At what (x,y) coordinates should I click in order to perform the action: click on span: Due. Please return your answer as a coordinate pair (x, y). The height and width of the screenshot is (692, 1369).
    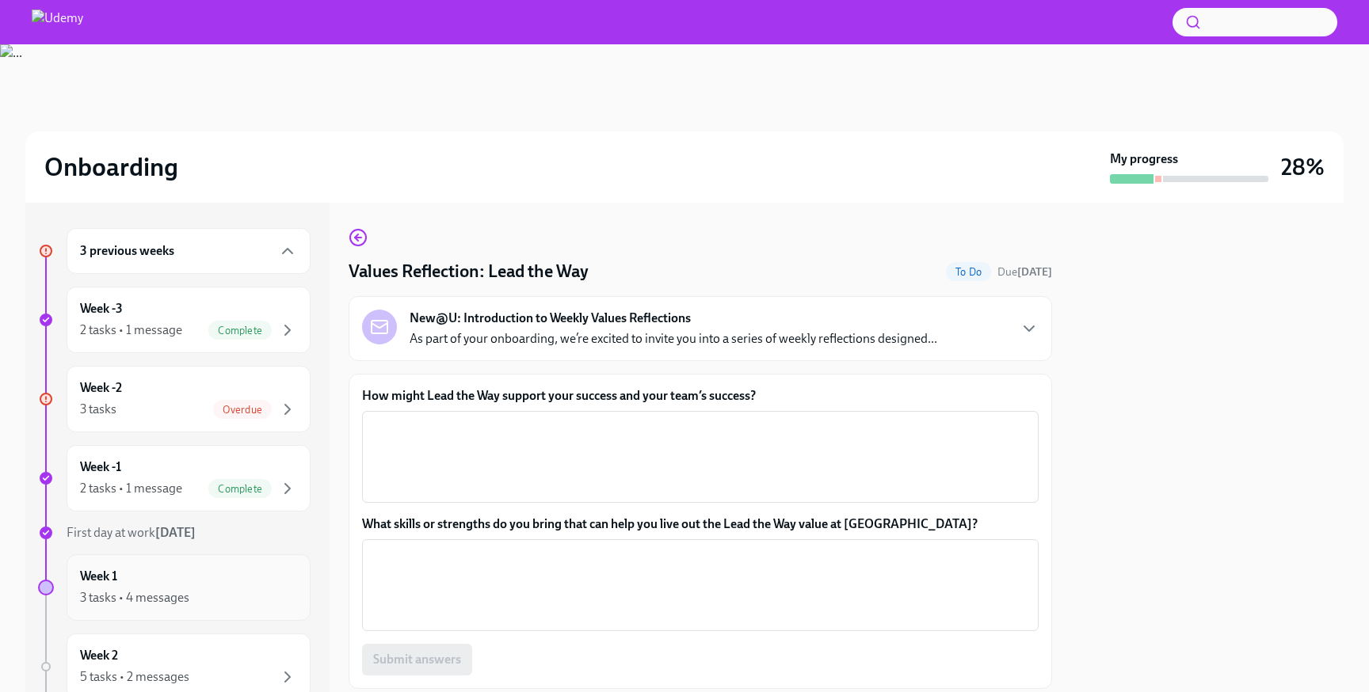
    Looking at the image, I should click on (1024, 272).